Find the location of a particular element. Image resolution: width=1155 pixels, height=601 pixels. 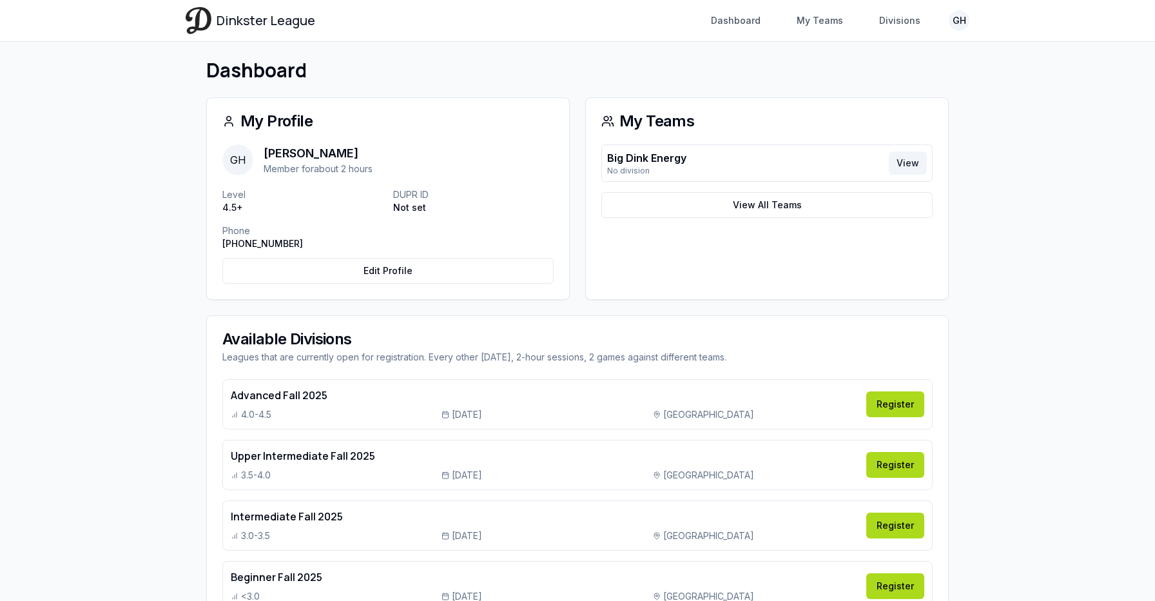

span: 4.0-4.5 is located at coordinates (256, 415).